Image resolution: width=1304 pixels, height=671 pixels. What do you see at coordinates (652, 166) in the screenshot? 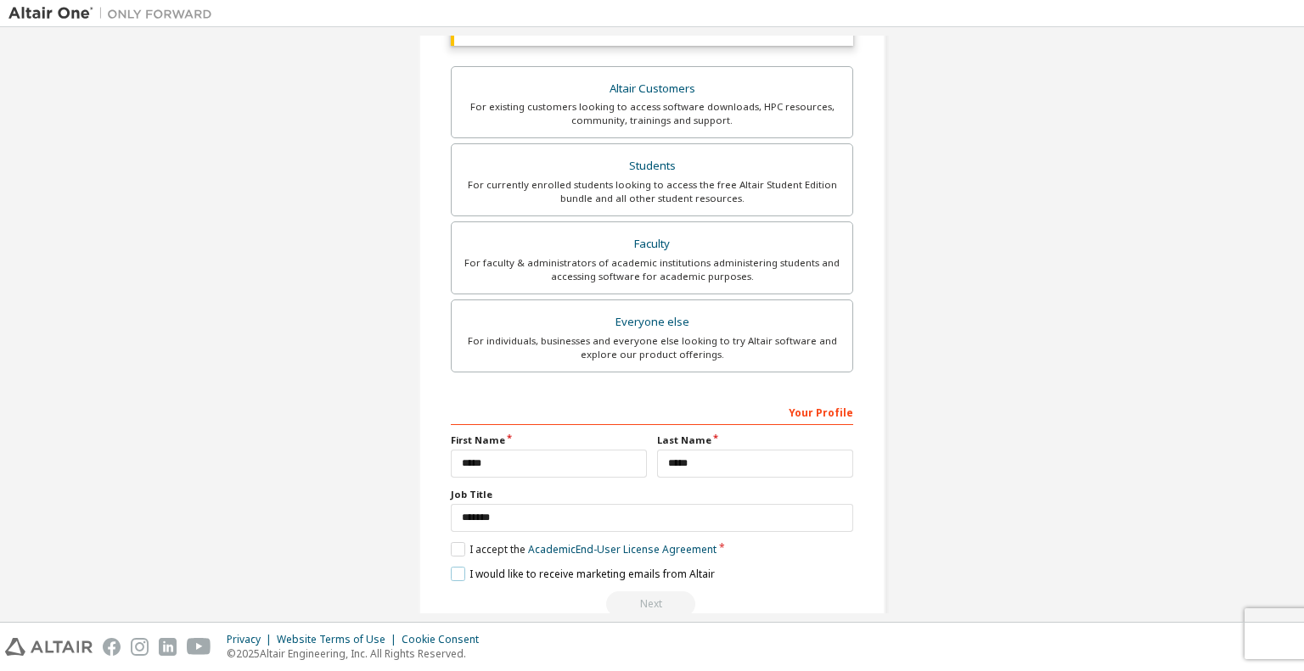
I see `div: Students` at bounding box center [652, 166].